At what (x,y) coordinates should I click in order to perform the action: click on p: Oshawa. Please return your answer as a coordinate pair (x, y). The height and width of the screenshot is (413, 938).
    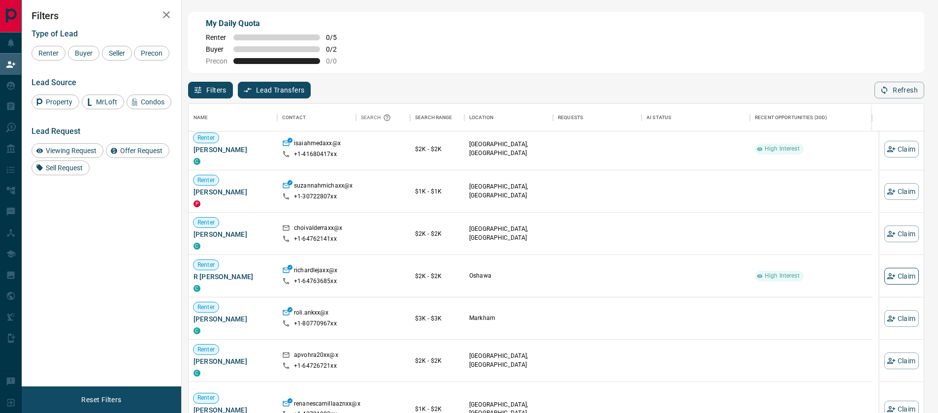
    Looking at the image, I should click on (509, 276).